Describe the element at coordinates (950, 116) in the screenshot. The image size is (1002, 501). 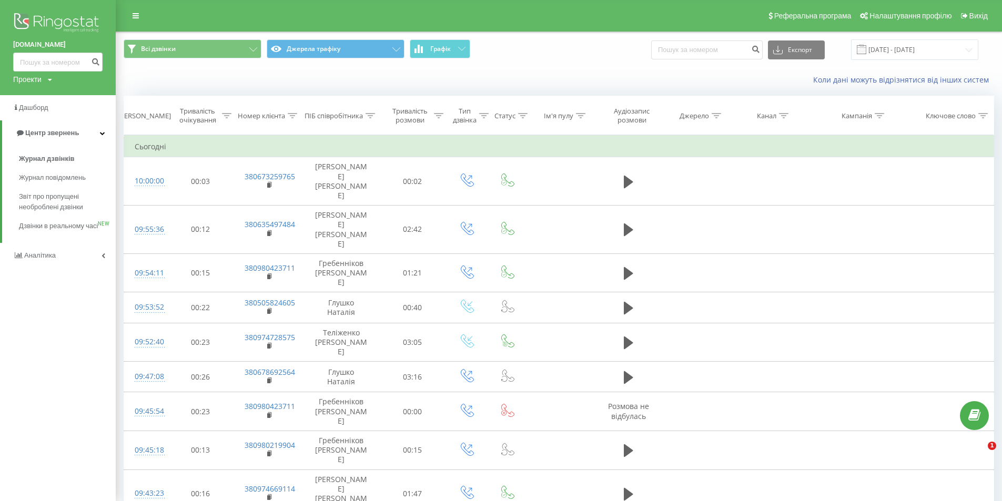
I see `div: Ключове слово` at that location.